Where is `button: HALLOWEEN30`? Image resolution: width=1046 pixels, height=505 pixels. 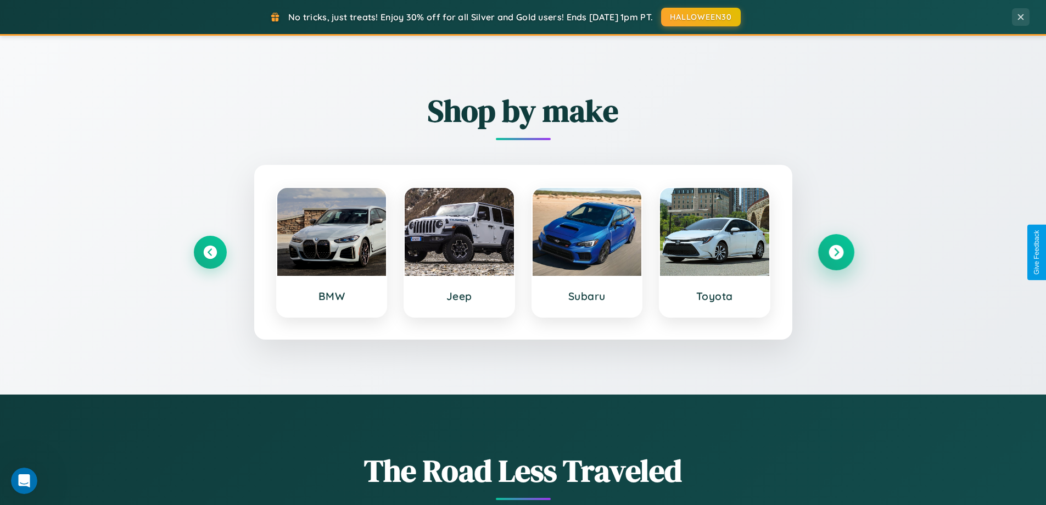
button: HALLOWEEN30 is located at coordinates (701, 17).